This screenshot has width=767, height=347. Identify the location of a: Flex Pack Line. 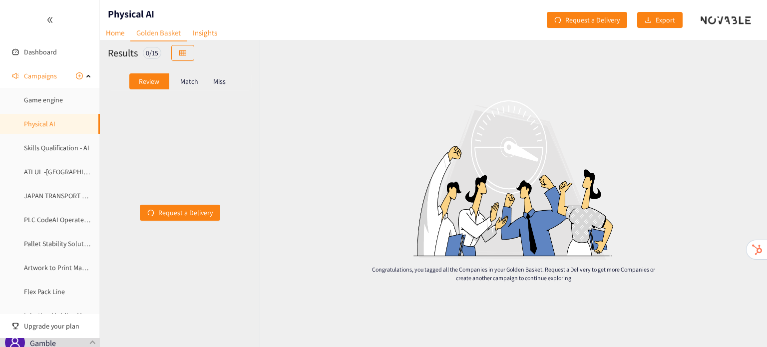
(44, 292).